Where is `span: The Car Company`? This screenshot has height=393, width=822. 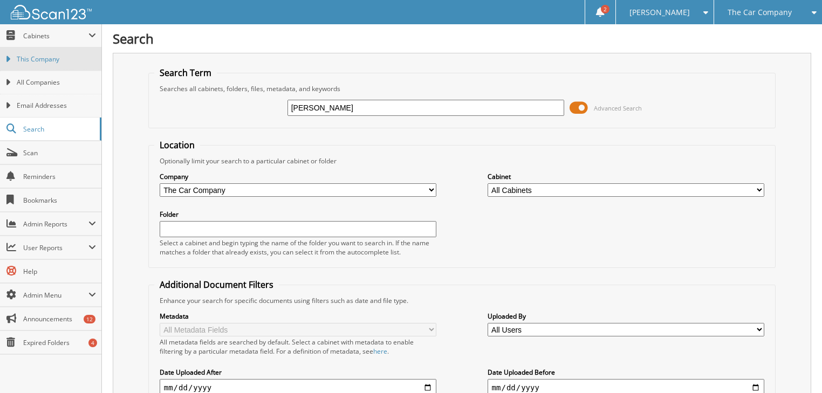 span: The Car Company is located at coordinates (759, 12).